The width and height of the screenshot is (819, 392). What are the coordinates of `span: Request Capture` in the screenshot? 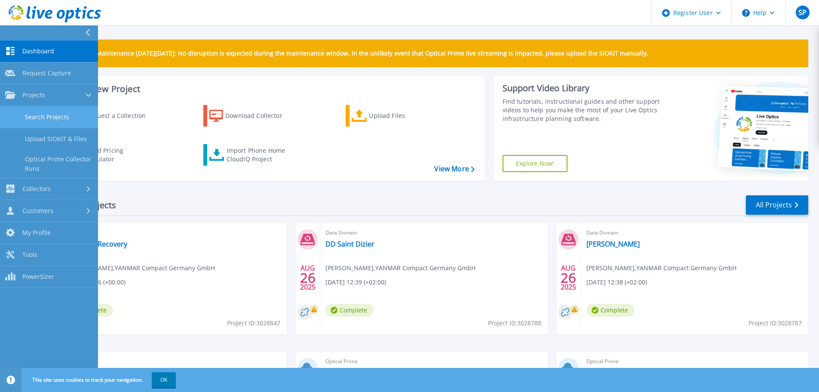 It's located at (46, 73).